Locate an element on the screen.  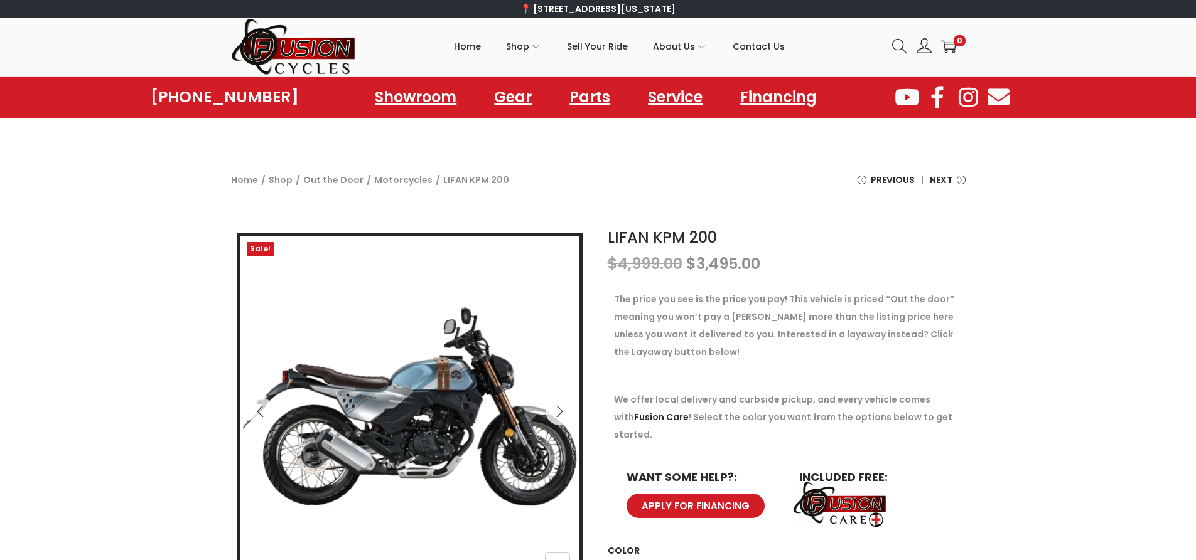
span: Sell Your Ride is located at coordinates (597, 46).